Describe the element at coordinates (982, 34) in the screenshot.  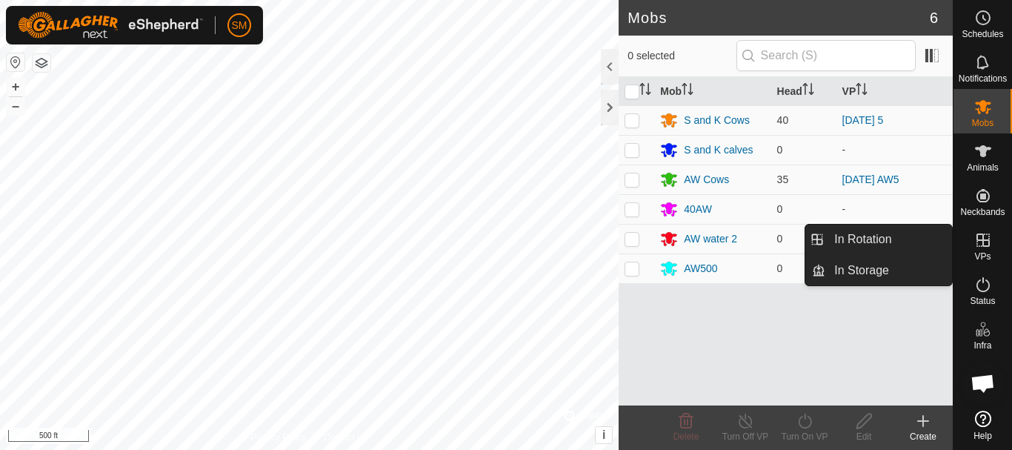
I see `span: Schedules` at that location.